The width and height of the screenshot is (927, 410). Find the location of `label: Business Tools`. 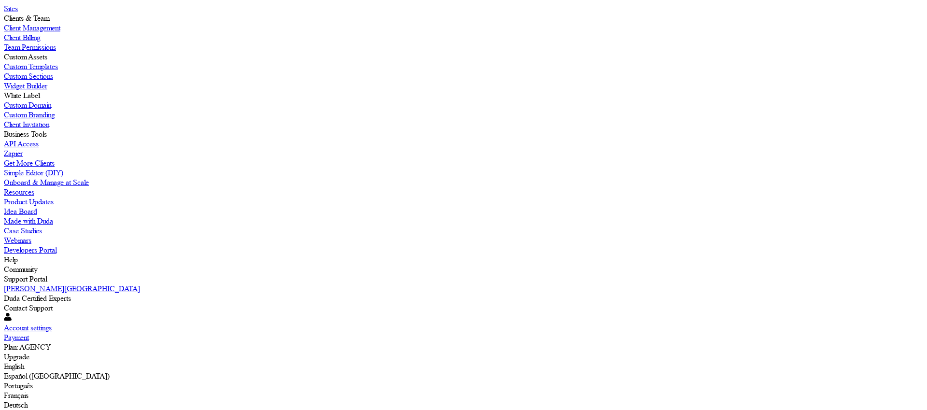

label: Business Tools is located at coordinates (25, 134).